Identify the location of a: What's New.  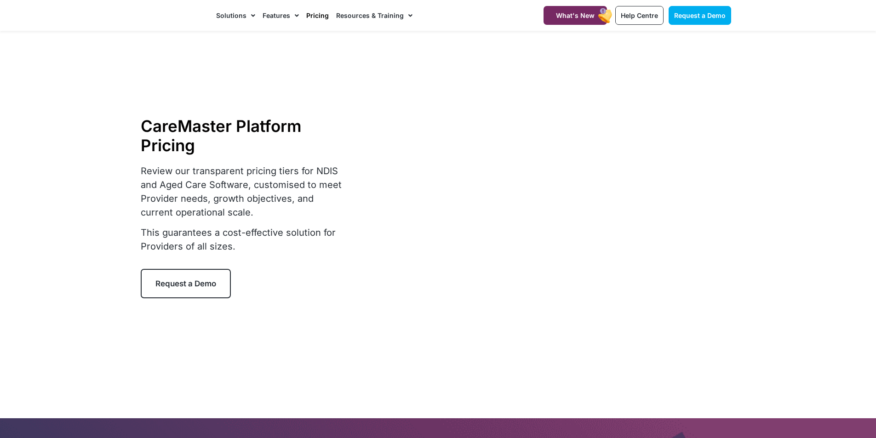
(575, 15).